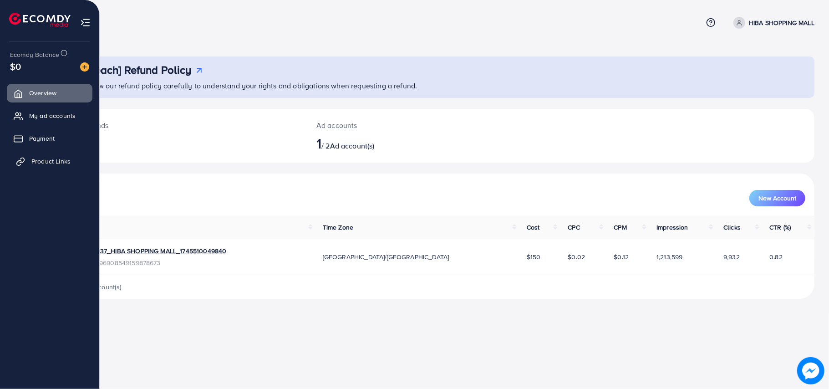  Describe the element at coordinates (319, 143) in the screenshot. I see `span: 1` at that location.